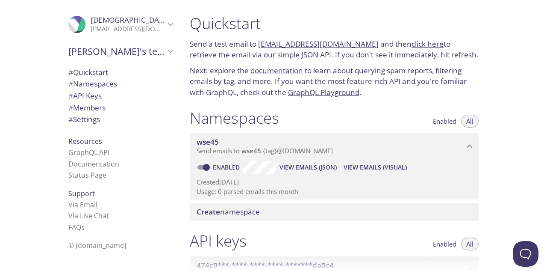 The width and height of the screenshot is (547, 271). Describe the element at coordinates (85, 141) in the screenshot. I see `span: Resources` at that location.